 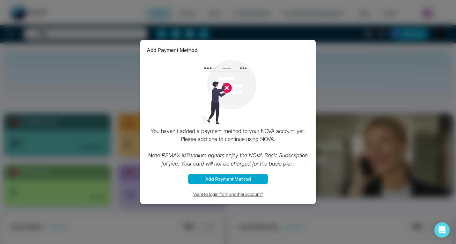 What do you see at coordinates (228, 92) in the screenshot?
I see `img: loading` at bounding box center [228, 92].